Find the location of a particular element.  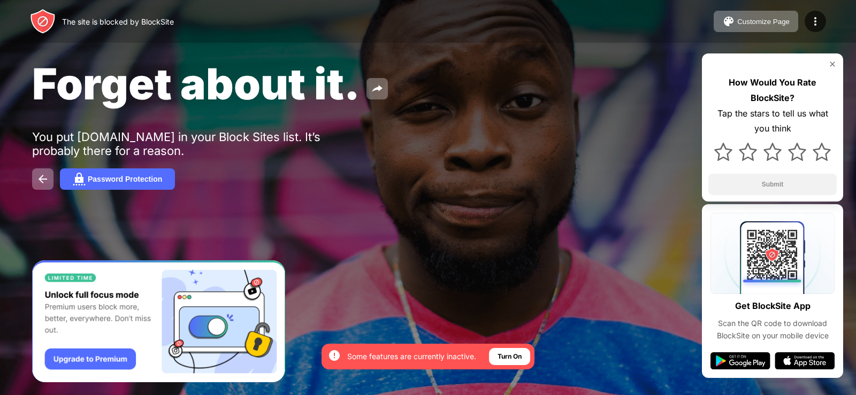

div: Turn On is located at coordinates (509, 357).